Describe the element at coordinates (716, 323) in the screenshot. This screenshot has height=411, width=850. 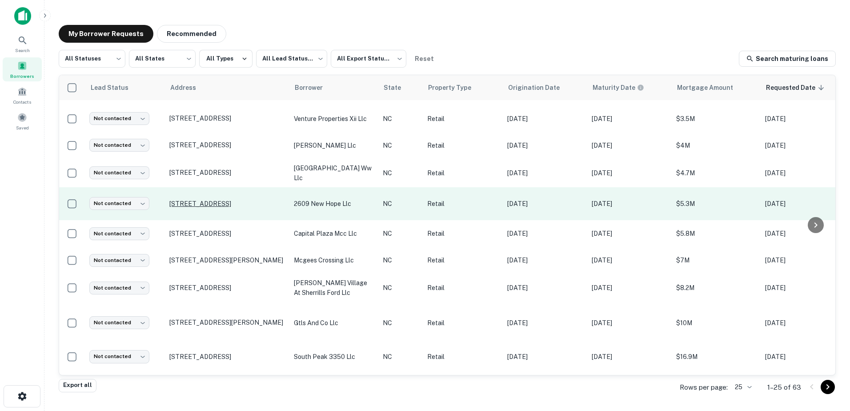
I see `p: $10M` at that location.